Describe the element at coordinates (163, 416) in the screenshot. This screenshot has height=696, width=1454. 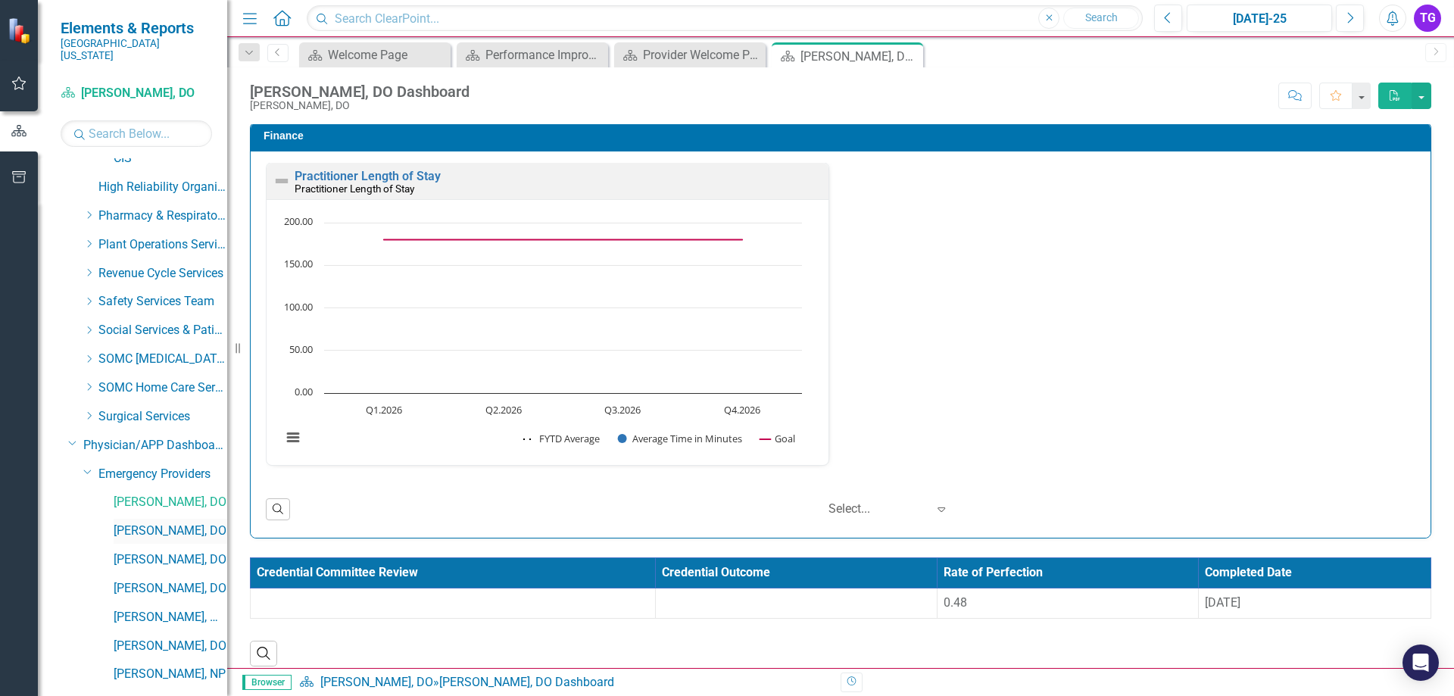
I see `a: Surgical Services` at that location.